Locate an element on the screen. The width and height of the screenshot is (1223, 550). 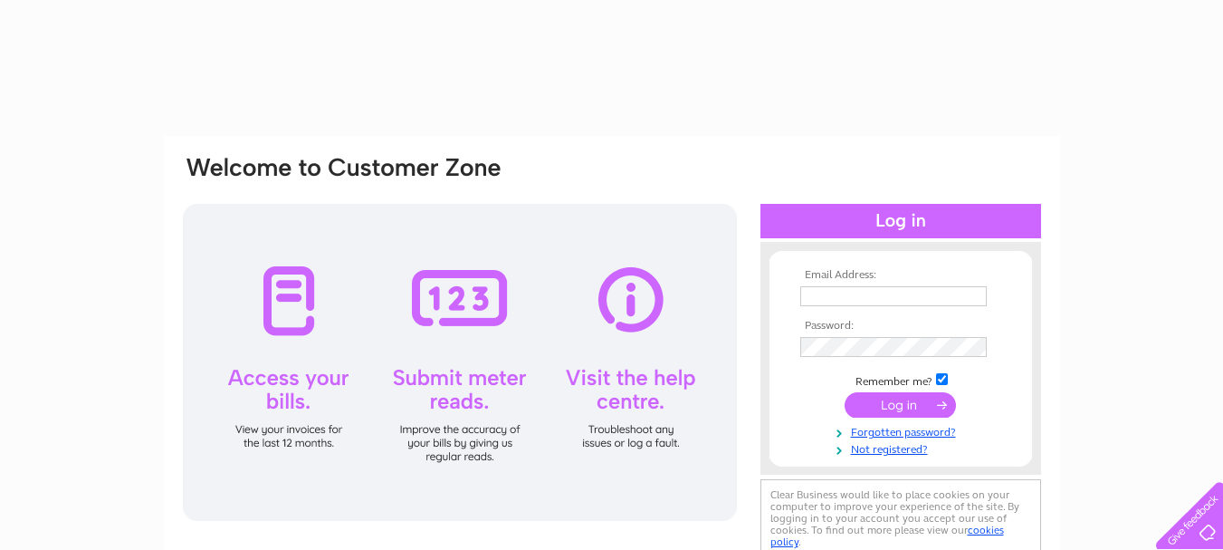
a: cookies policy is located at coordinates (887, 535).